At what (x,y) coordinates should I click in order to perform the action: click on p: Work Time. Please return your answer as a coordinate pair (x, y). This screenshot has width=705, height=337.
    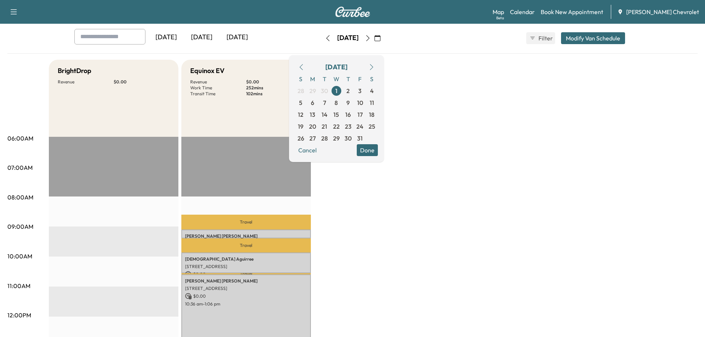
    Looking at the image, I should click on (218, 88).